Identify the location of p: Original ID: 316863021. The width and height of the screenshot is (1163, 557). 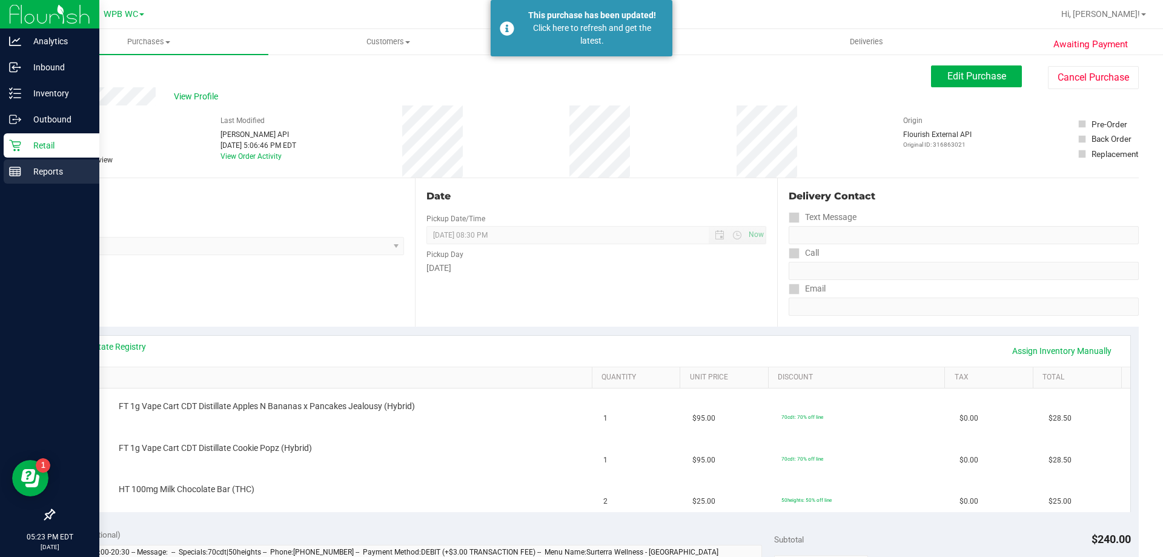
(937, 144).